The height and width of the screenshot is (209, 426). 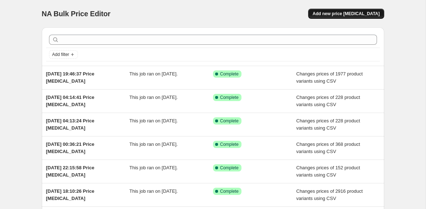 I want to click on span: Changes prices of 152 product variants using CSV, so click(x=328, y=171).